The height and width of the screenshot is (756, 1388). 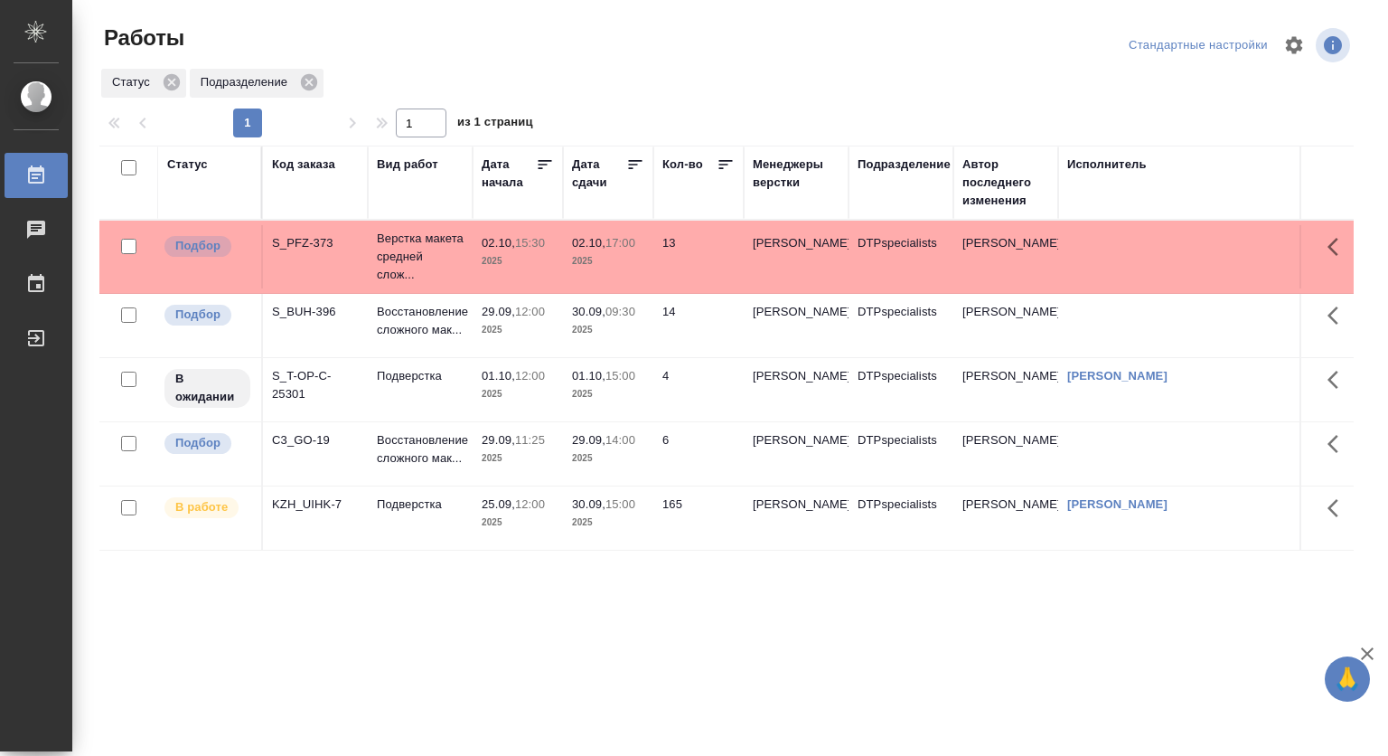 What do you see at coordinates (620, 311) in the screenshot?
I see `p: 09:30` at bounding box center [620, 311].